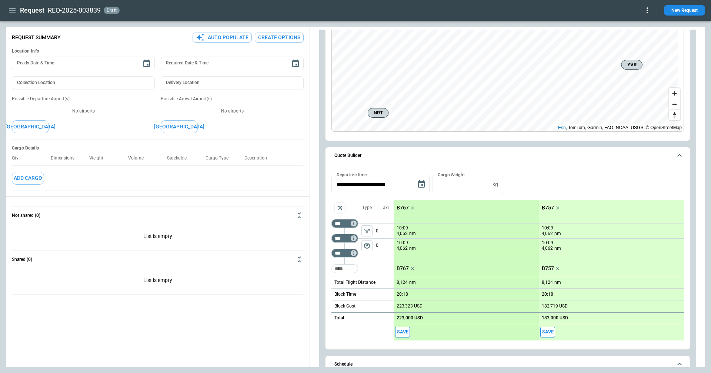 This screenshot has width=711, height=373. What do you see at coordinates (66, 158) in the screenshot?
I see `p: Dimensions` at bounding box center [66, 158].